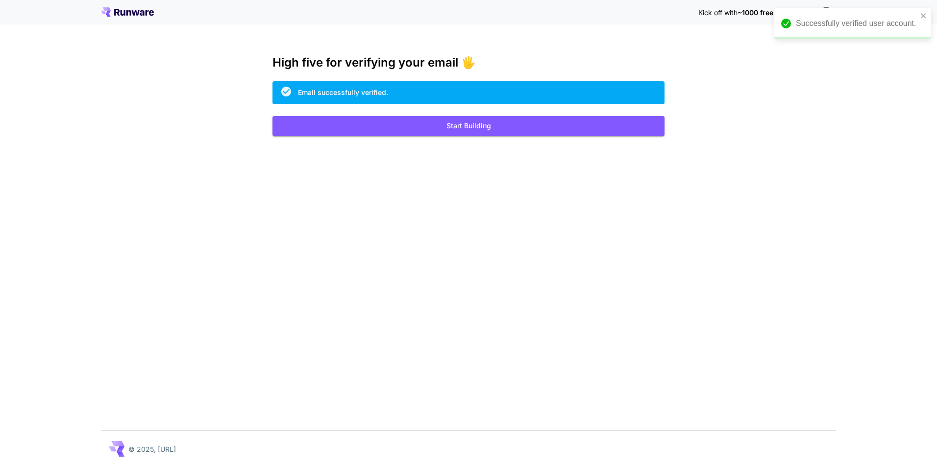  Describe the element at coordinates (826, 12) in the screenshot. I see `button: In order to qualify for free credit, you need to sign up with a business email address and click ...` at that location.